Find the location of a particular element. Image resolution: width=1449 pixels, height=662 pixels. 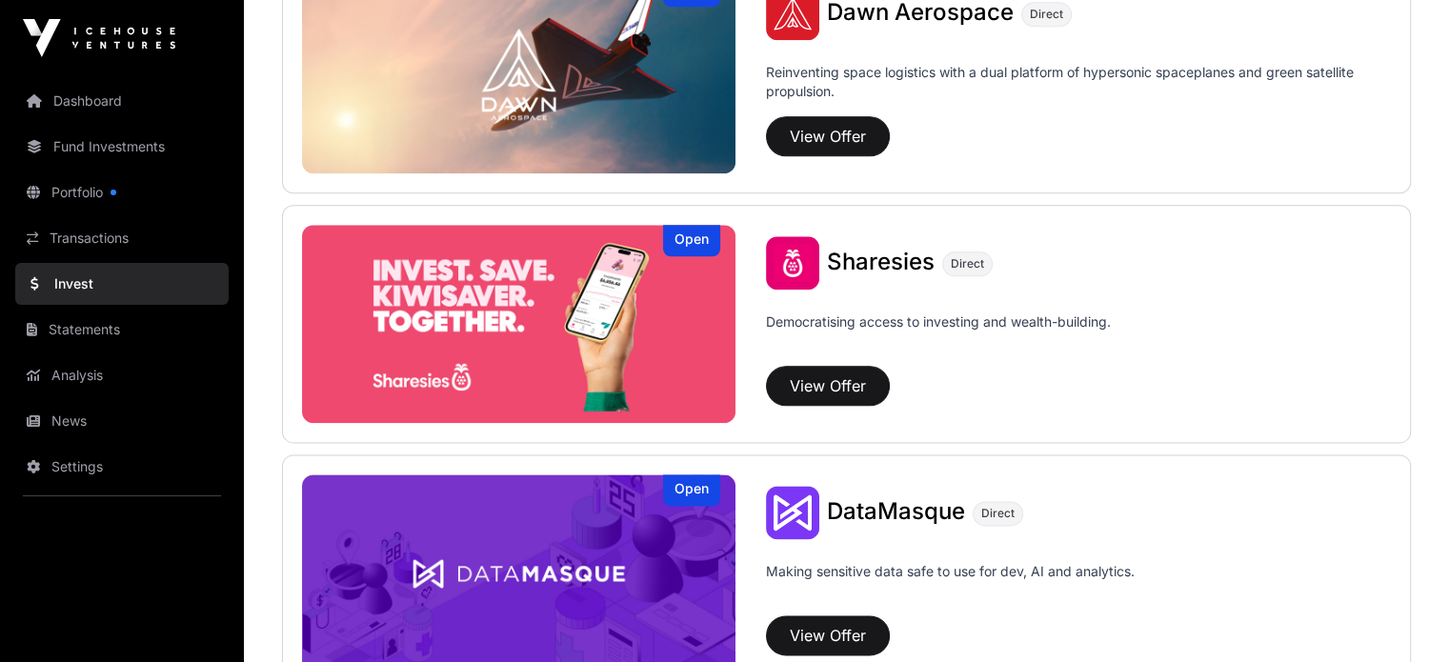

a: SharesiesOpen is located at coordinates (518, 324).